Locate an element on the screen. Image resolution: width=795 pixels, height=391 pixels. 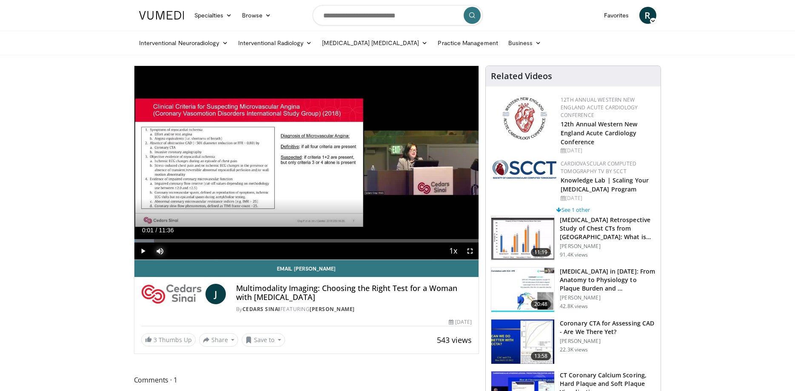
img: c2eb46a3-50d3-446d-a553-a9f8510c7760.150x105_q85_crop-smart_upscale.jpg is located at coordinates (523, 238).